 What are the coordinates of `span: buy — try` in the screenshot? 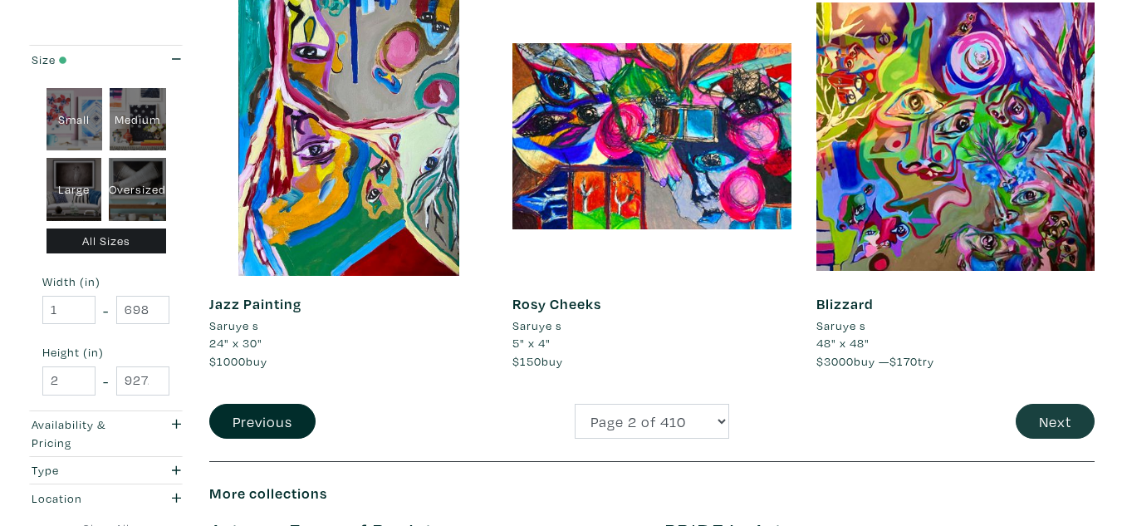 It's located at (875, 360).